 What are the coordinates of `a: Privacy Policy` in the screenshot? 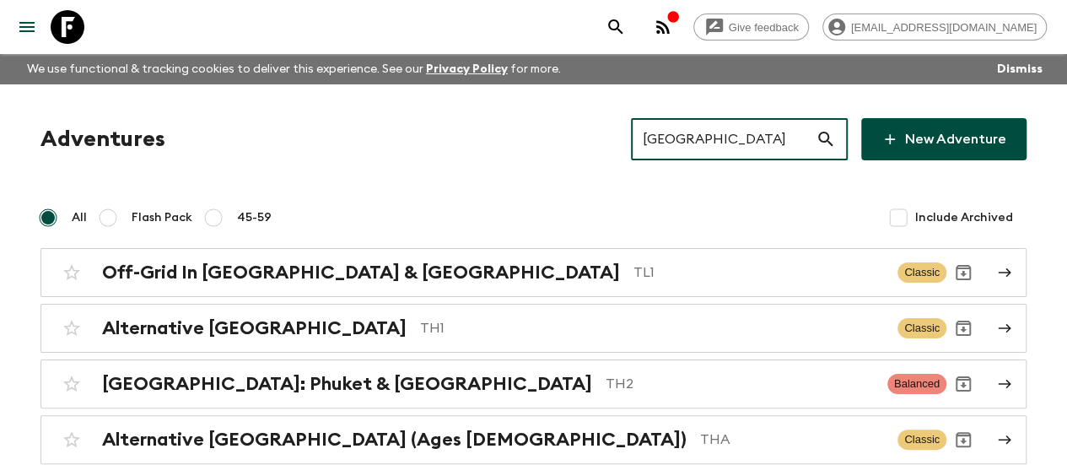 It's located at (467, 69).